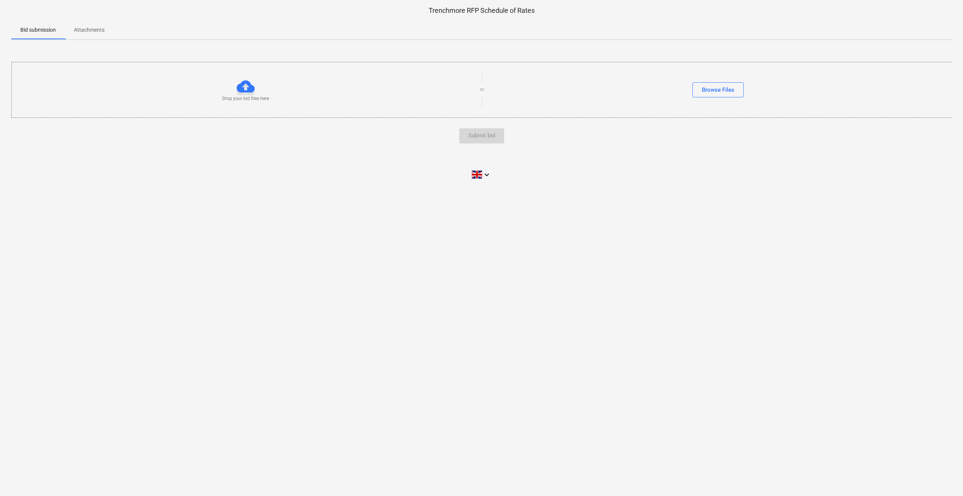  Describe the element at coordinates (718, 90) in the screenshot. I see `button: Browse Files` at that location.